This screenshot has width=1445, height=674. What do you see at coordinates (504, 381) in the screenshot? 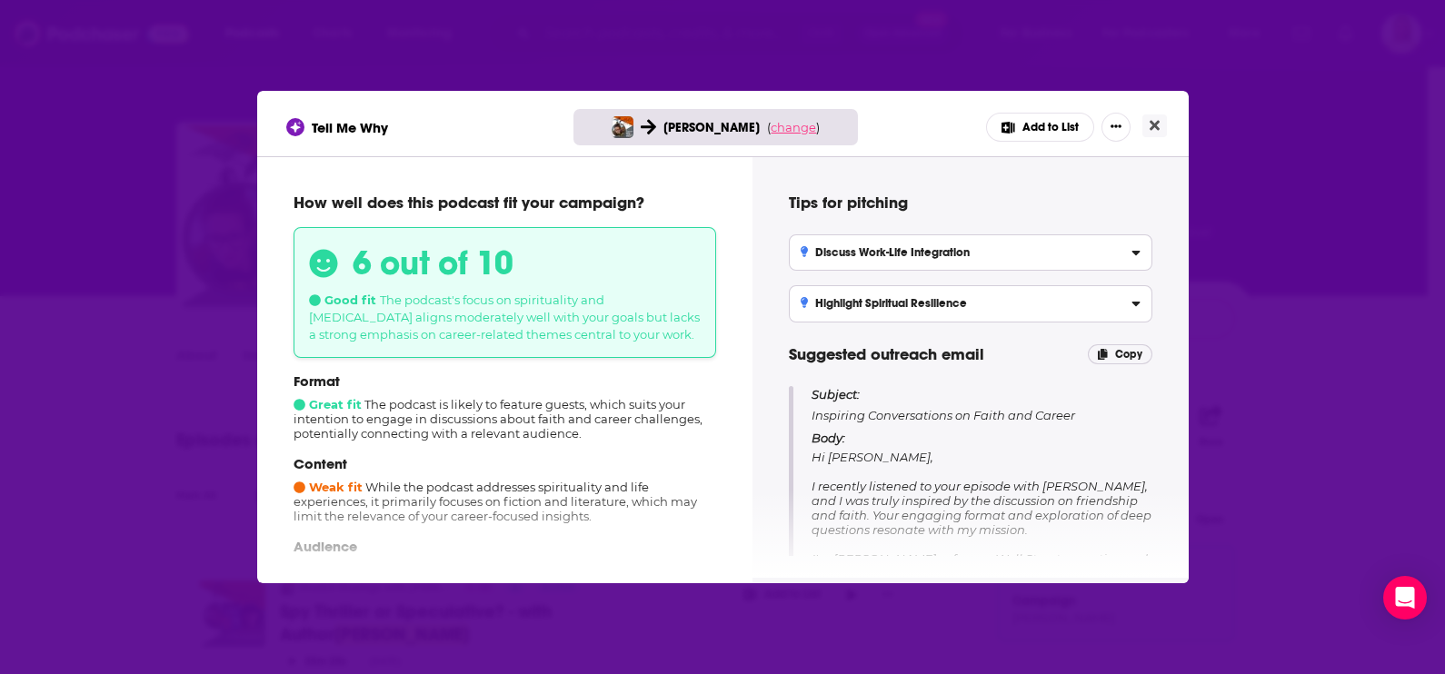
I see `p: Format` at bounding box center [504, 381].